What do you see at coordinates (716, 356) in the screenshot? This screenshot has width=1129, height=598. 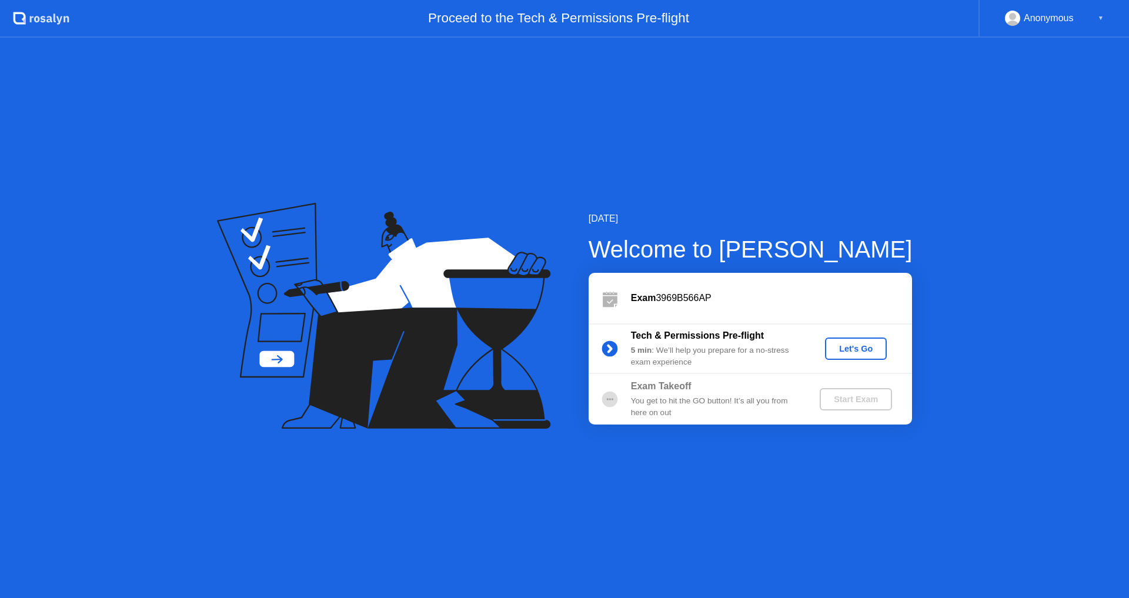 I see `div: : We’ll help you prepare for a no-stress exam experience` at bounding box center [716, 356].